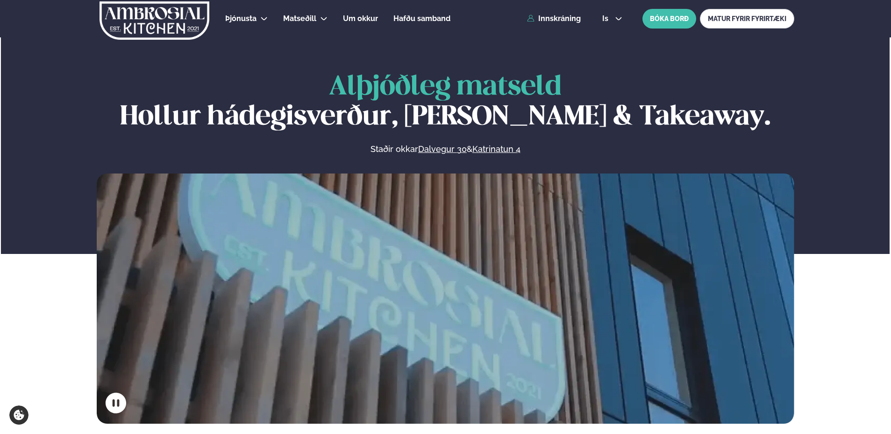 The height and width of the screenshot is (434, 891). I want to click on span: Um okkur, so click(360, 18).